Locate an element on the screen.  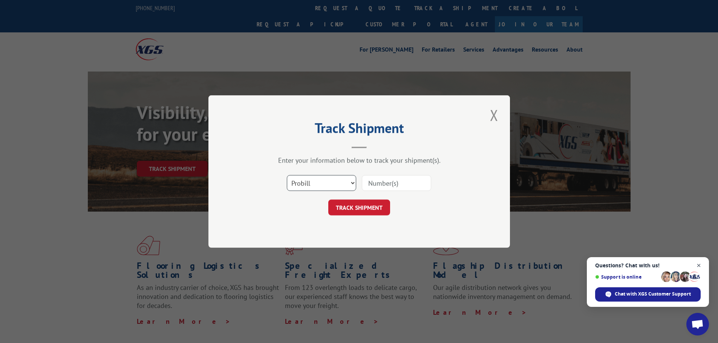
a: Open chat is located at coordinates (698, 325).